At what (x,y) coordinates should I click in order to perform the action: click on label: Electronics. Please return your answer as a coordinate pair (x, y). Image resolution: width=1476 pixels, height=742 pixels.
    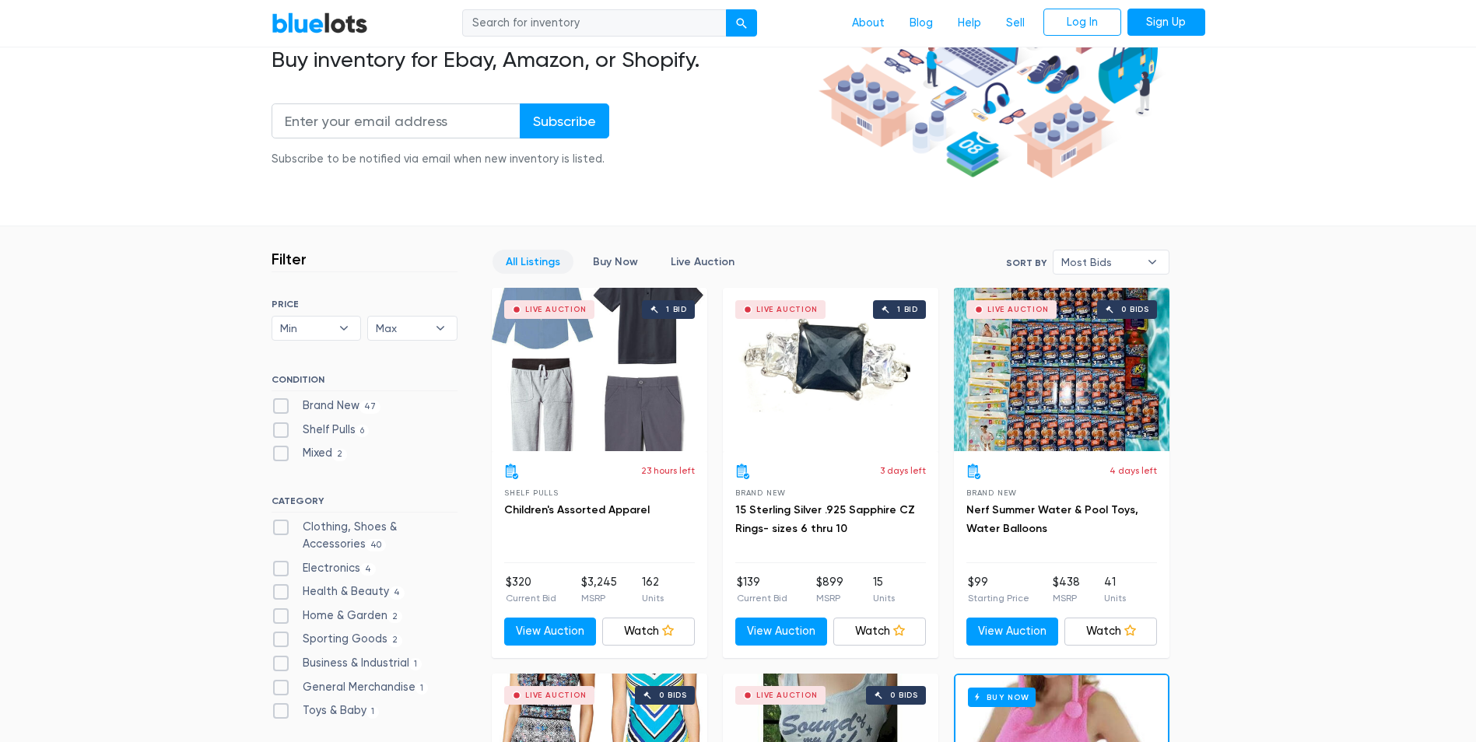
    Looking at the image, I should click on (324, 569).